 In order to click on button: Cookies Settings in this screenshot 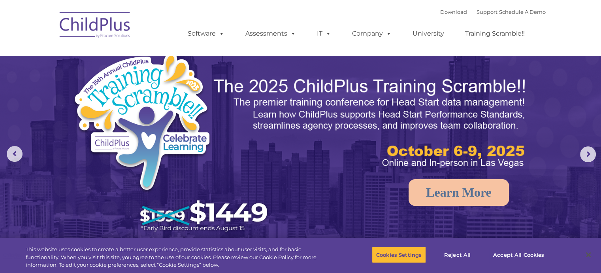, I will do `click(399, 255)`.